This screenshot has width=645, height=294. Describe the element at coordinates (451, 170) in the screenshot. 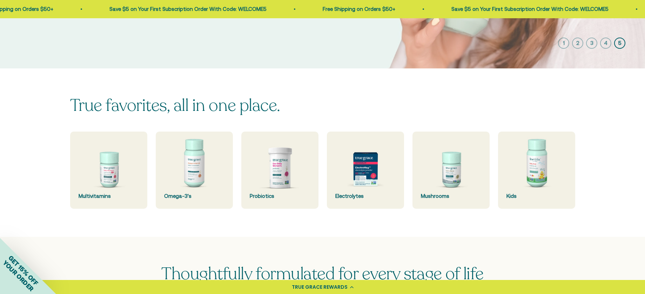

I see `a: Mushrooms` at that location.